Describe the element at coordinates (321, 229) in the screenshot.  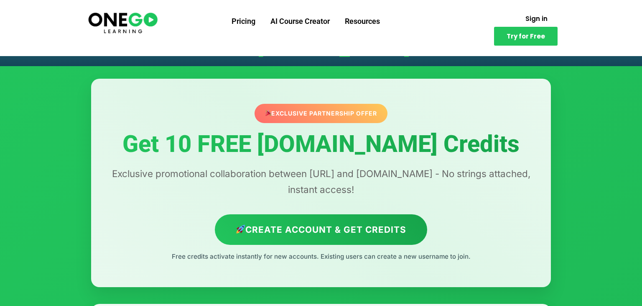
I see `a: Create Account & Get Credits` at that location.